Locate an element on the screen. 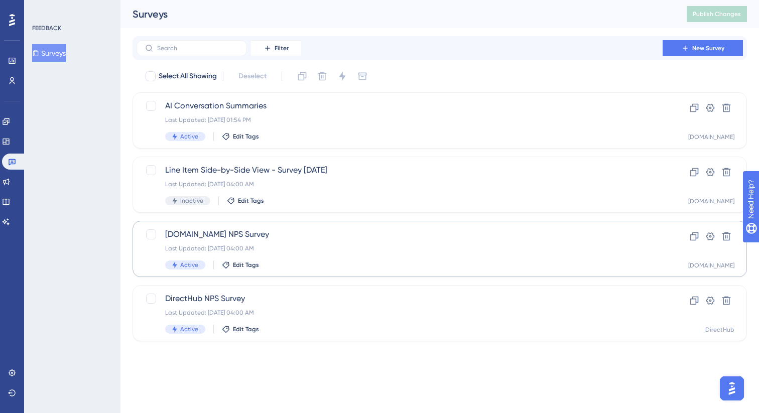  span: DirectHub NPS Survey is located at coordinates (399, 298).